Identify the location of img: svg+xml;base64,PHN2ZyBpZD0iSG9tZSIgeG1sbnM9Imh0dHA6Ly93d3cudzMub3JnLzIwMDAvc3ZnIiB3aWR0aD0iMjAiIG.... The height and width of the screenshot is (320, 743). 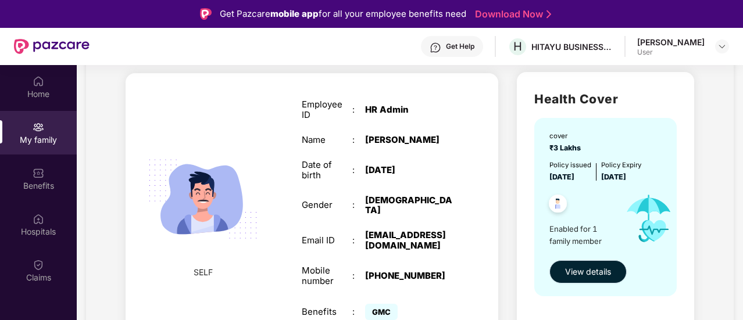
(38, 81).